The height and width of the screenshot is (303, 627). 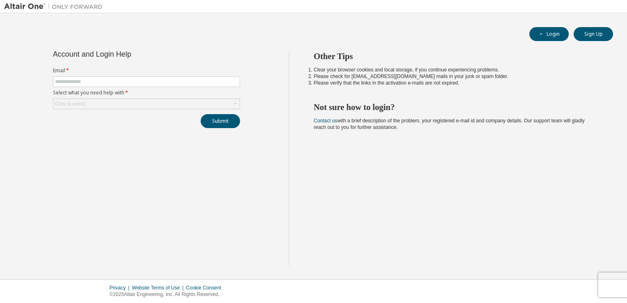 I want to click on label: Email, so click(x=146, y=71).